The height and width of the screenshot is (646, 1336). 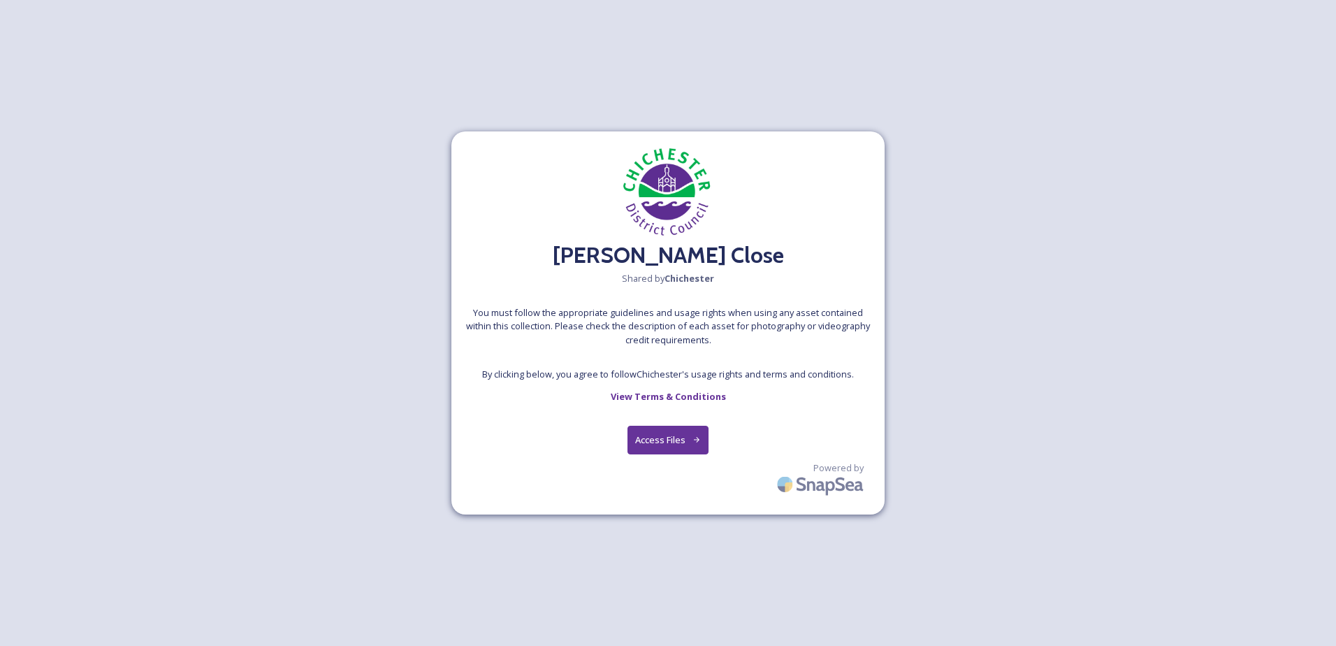 What do you see at coordinates (668, 396) in the screenshot?
I see `strong: View Terms & Conditions` at bounding box center [668, 396].